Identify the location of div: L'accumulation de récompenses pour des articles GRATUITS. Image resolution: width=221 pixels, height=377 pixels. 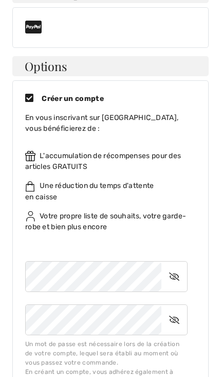
(107, 161).